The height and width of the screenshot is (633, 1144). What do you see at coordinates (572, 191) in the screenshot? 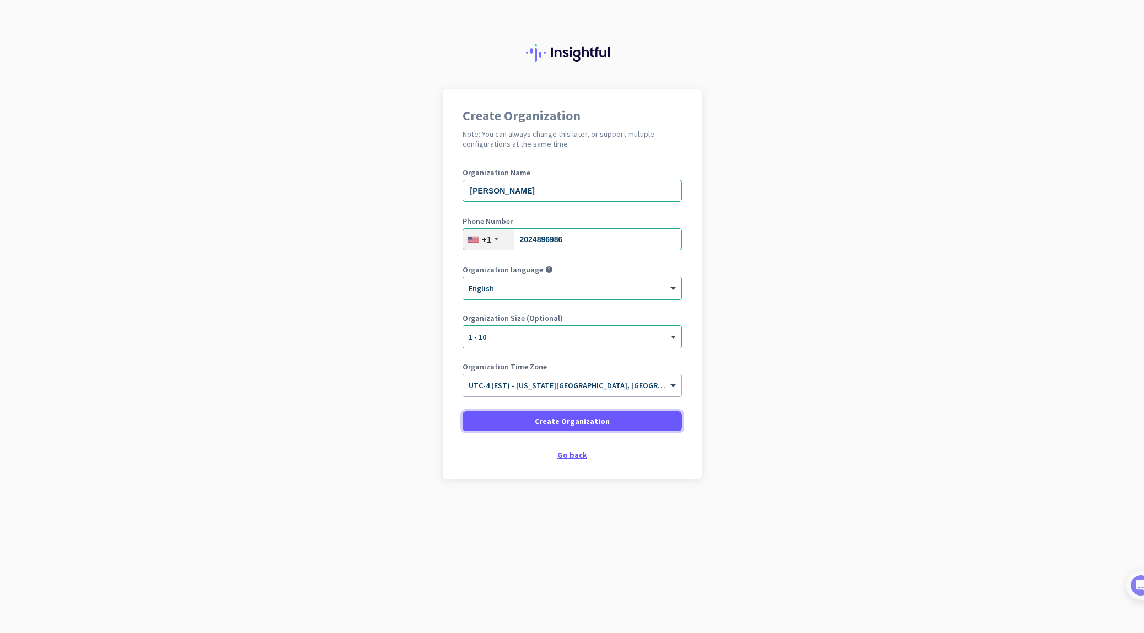
I see `input: What is the name of your organization?` at bounding box center [572, 191].